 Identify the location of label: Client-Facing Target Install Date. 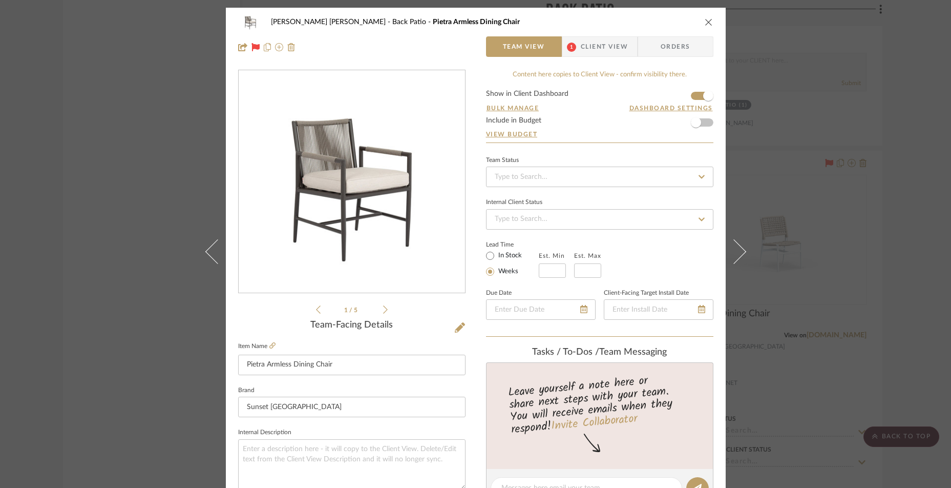
(647, 293).